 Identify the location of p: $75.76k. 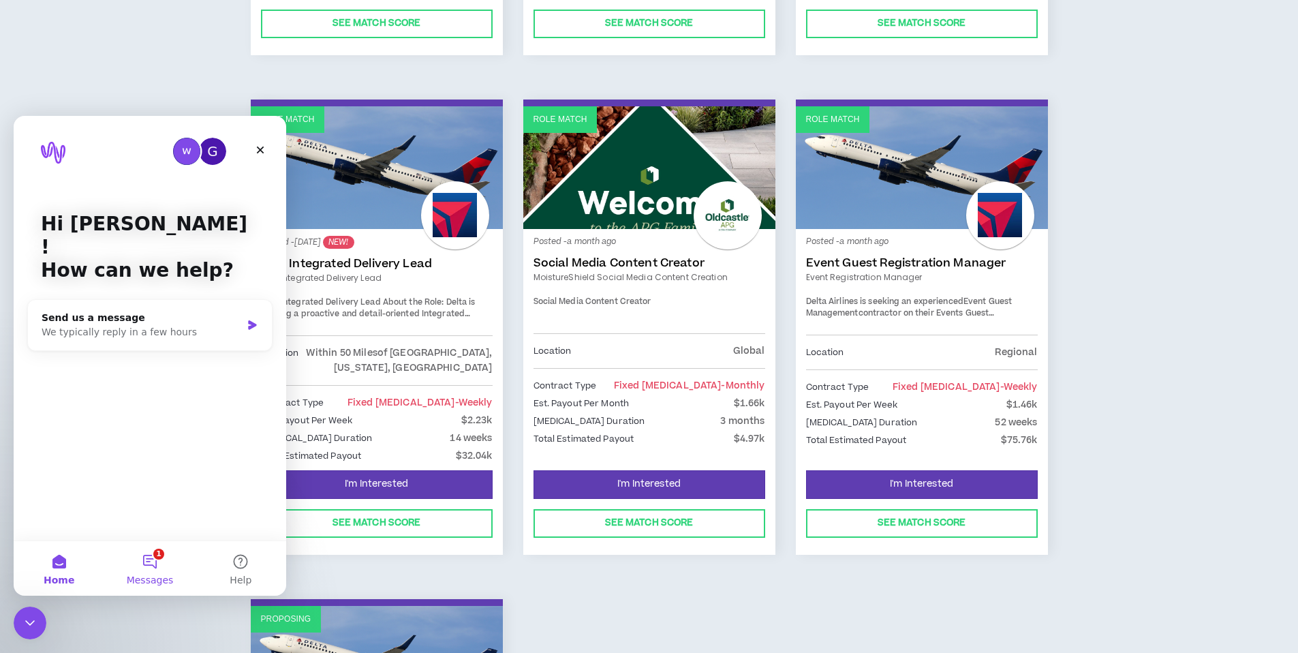
(1019, 440).